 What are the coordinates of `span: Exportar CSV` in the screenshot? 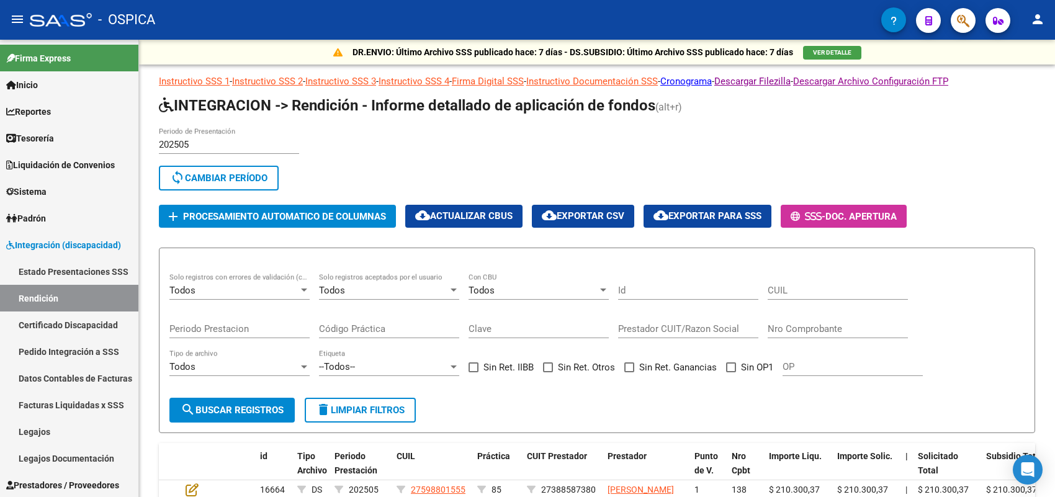 It's located at (583, 216).